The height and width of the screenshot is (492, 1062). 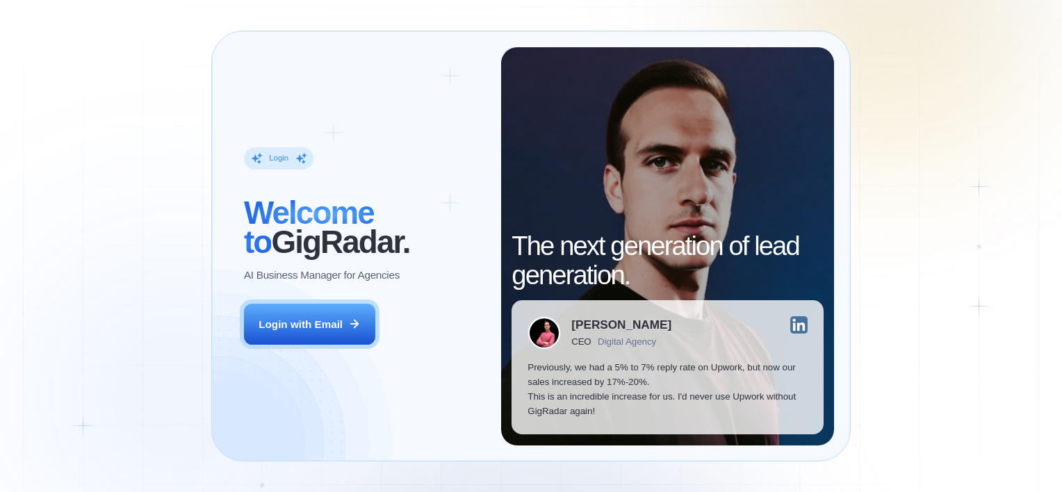 What do you see at coordinates (279, 158) in the screenshot?
I see `div: Login` at bounding box center [279, 158].